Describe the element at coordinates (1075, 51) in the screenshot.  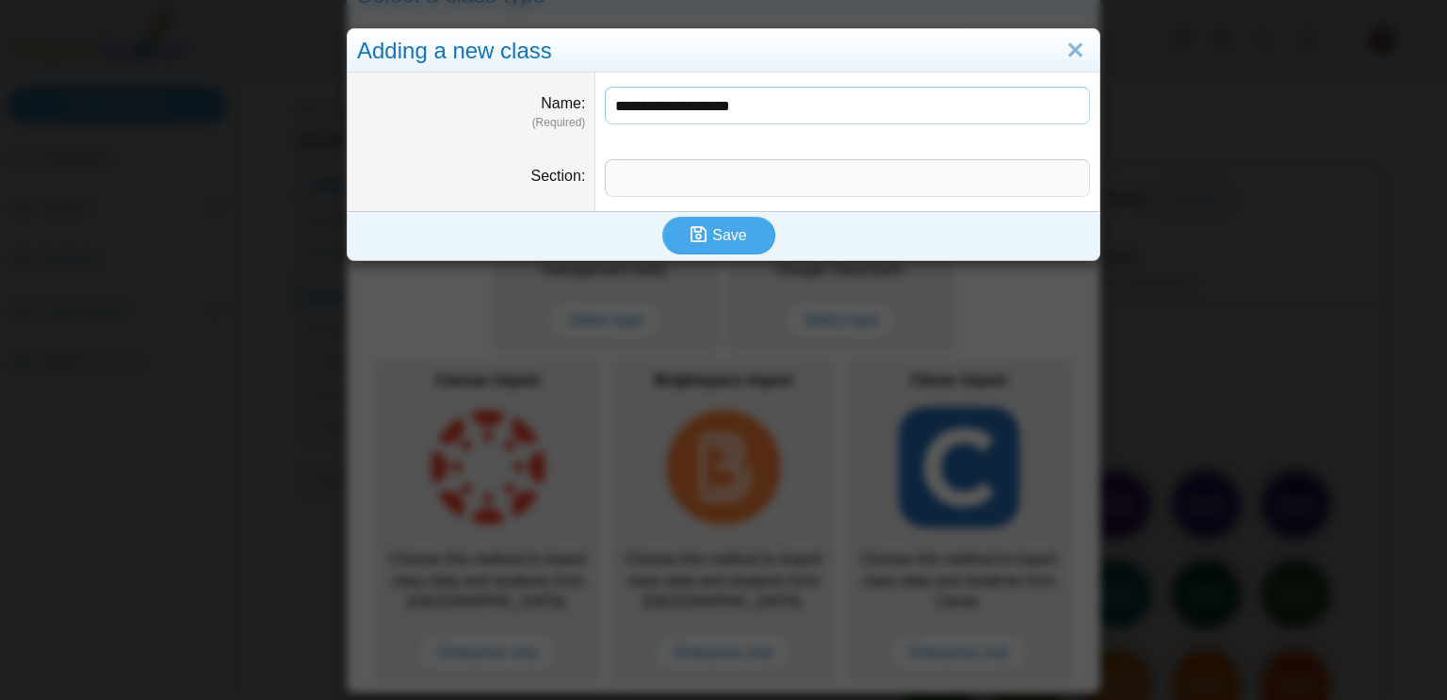
I see `a: Close` at that location.